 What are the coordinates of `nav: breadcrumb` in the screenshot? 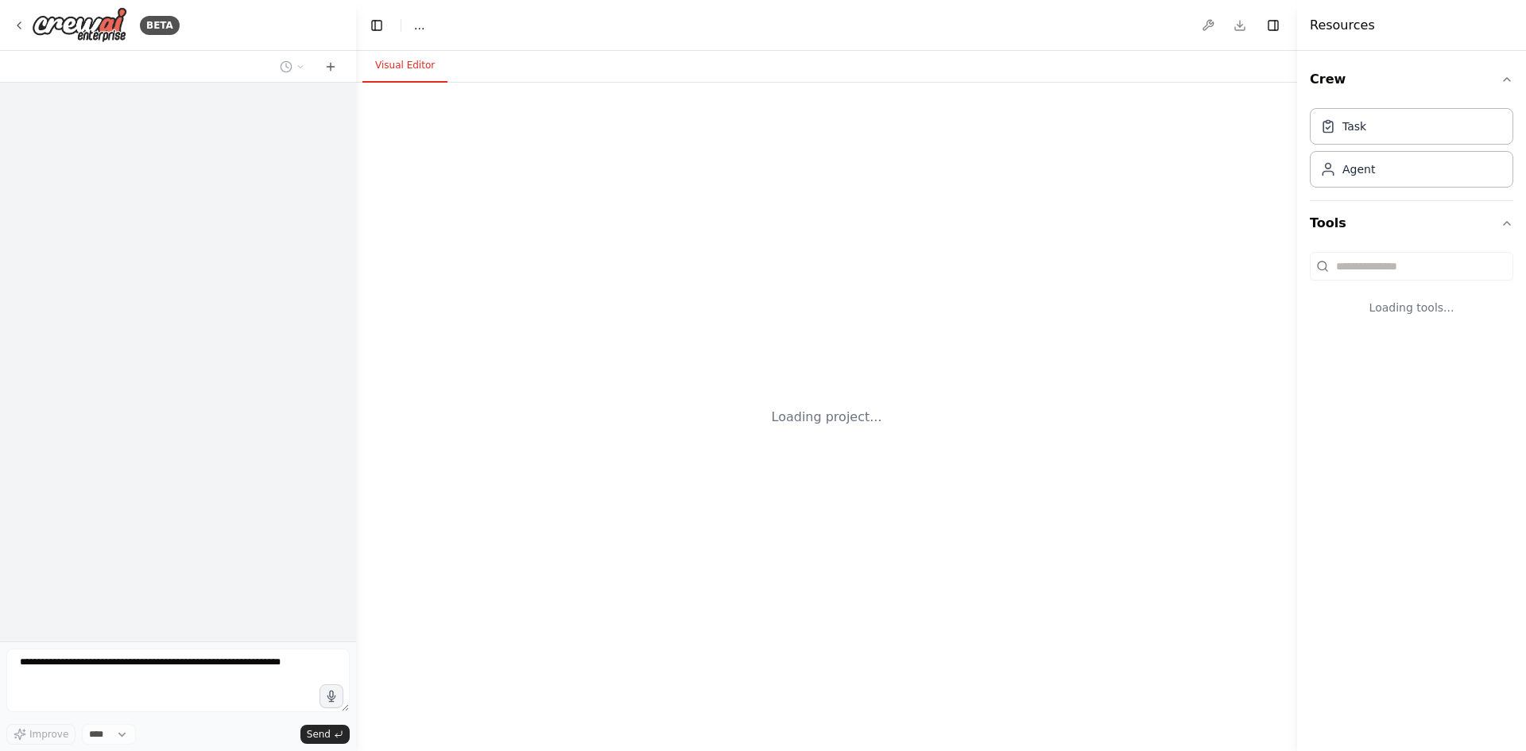 It's located at (419, 25).